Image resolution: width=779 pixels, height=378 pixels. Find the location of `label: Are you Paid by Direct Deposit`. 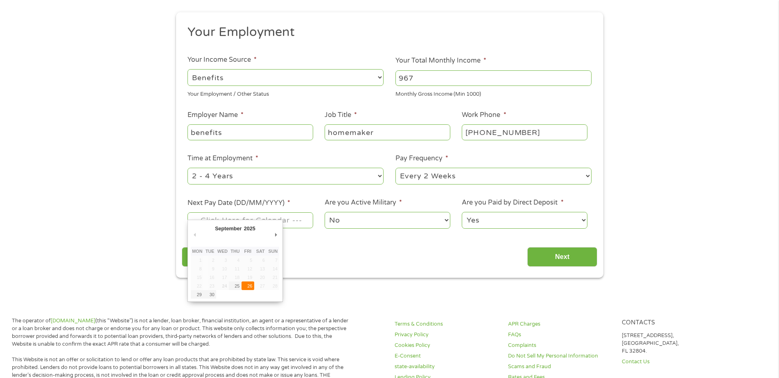

label: Are you Paid by Direct Deposit is located at coordinates (513, 203).